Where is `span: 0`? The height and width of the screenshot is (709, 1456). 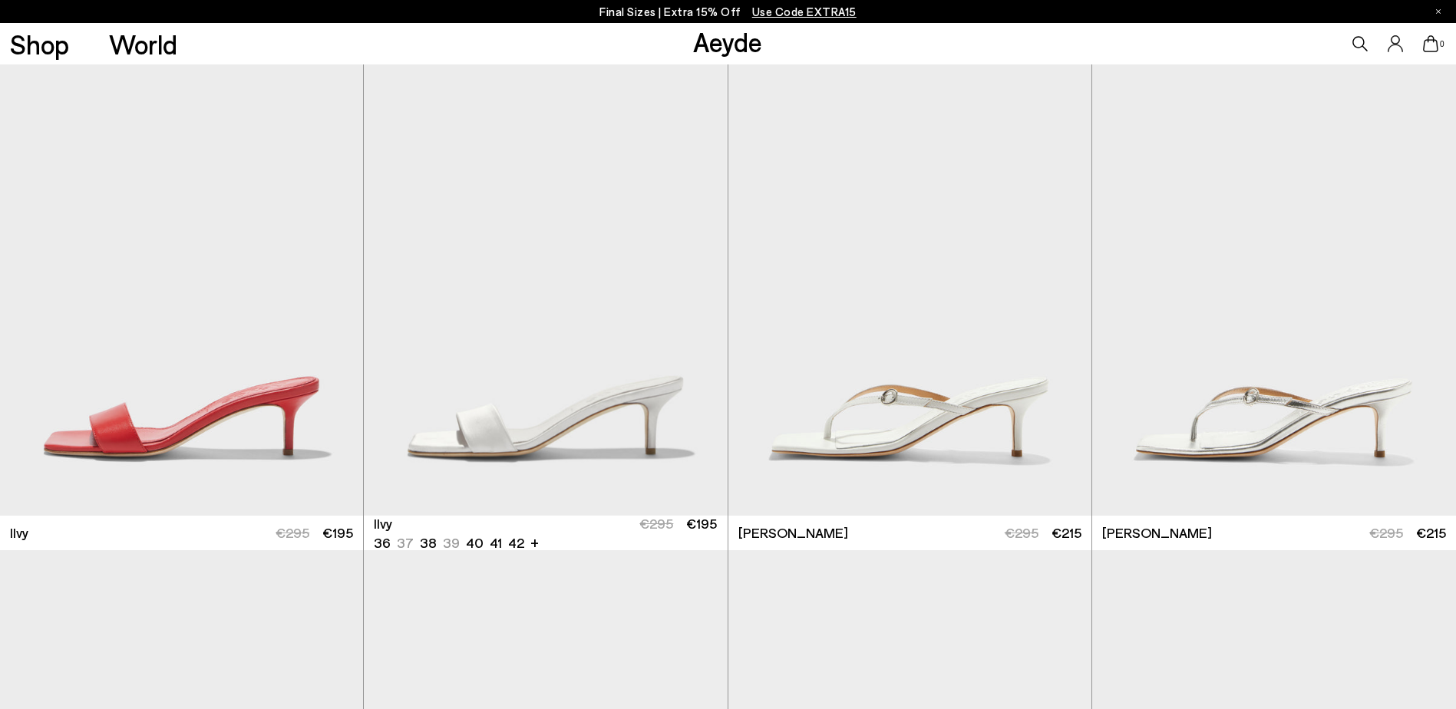
span: 0 is located at coordinates (1443, 44).